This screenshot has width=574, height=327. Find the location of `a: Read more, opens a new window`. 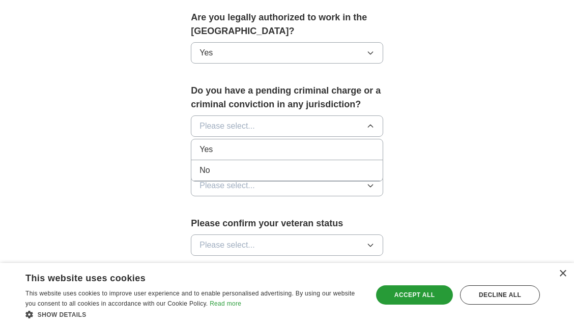

a: Read more, opens a new window is located at coordinates (226, 304).